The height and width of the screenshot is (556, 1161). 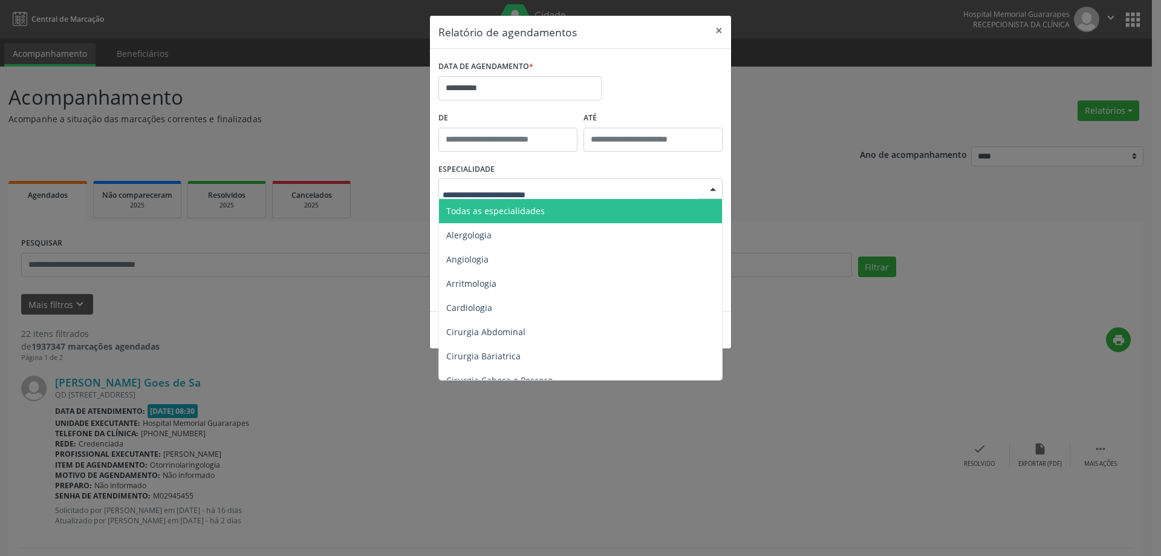 What do you see at coordinates (500, 380) in the screenshot?
I see `span: Cirurgia Cabeça e Pescoço` at bounding box center [500, 380].